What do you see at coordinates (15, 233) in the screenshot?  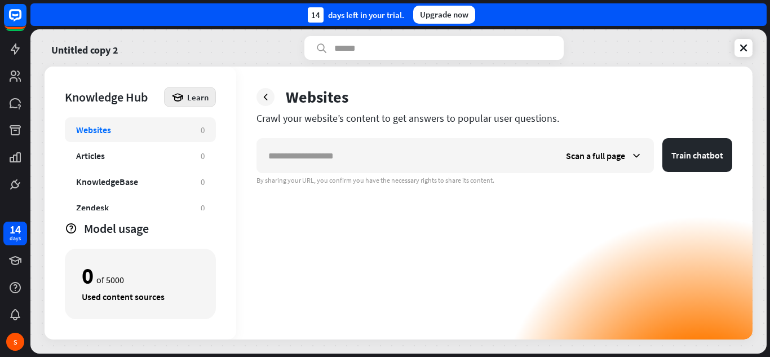 I see `a: 14 days` at bounding box center [15, 233].